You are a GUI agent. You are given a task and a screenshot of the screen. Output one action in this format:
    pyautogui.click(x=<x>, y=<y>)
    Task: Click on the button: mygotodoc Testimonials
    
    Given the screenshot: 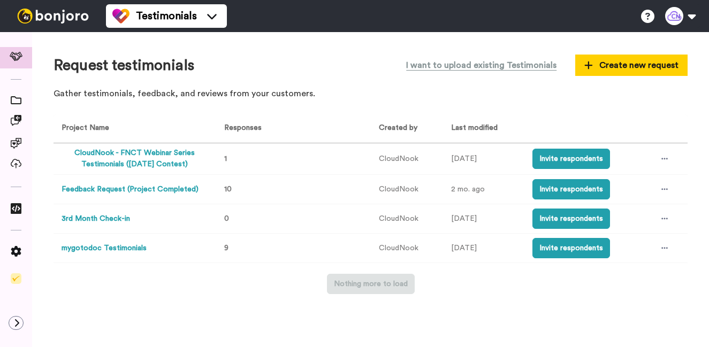 What is the action you would take?
    pyautogui.click(x=104, y=248)
    